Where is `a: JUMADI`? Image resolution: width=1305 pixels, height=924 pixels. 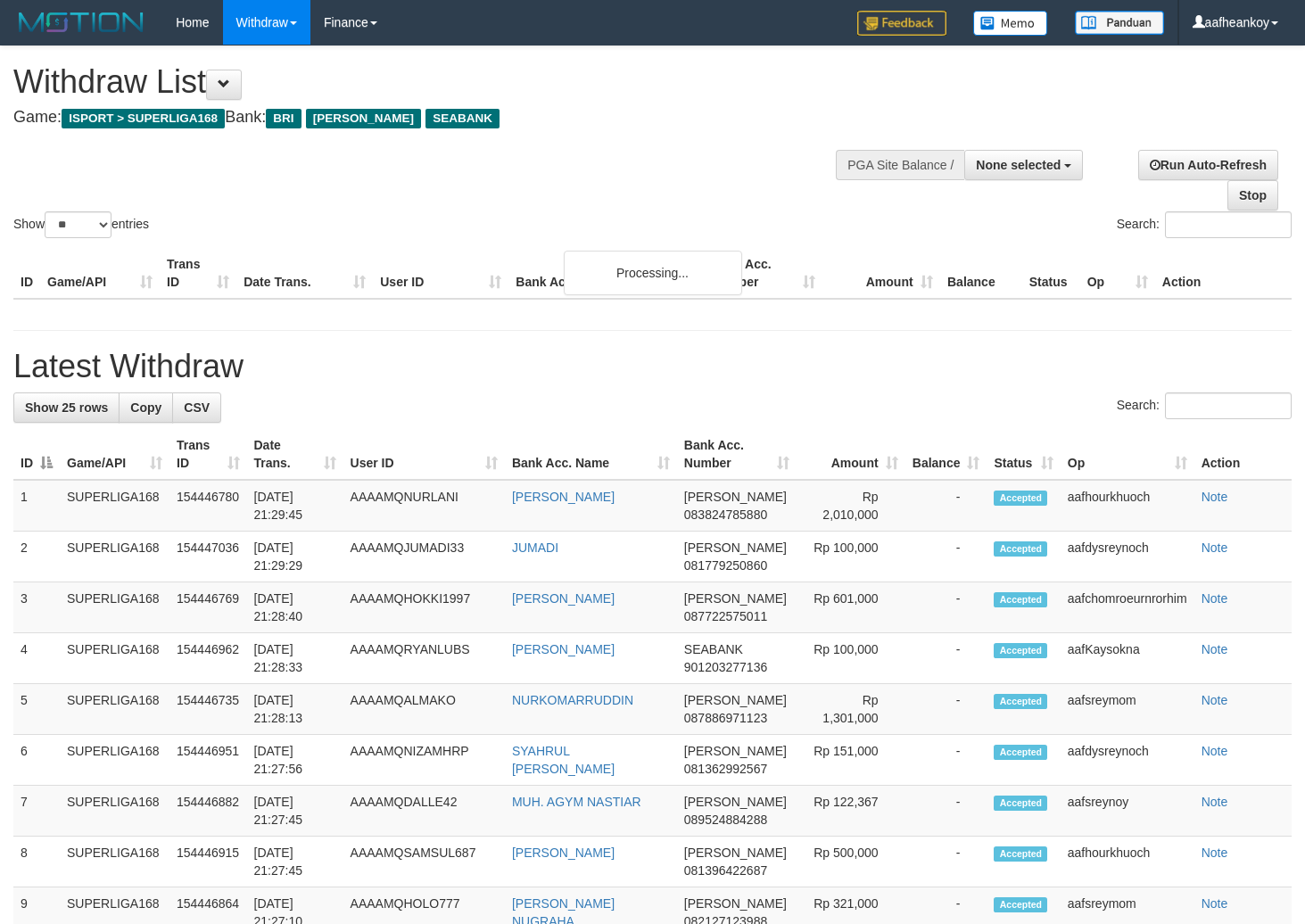 a: JUMADI is located at coordinates (535, 548).